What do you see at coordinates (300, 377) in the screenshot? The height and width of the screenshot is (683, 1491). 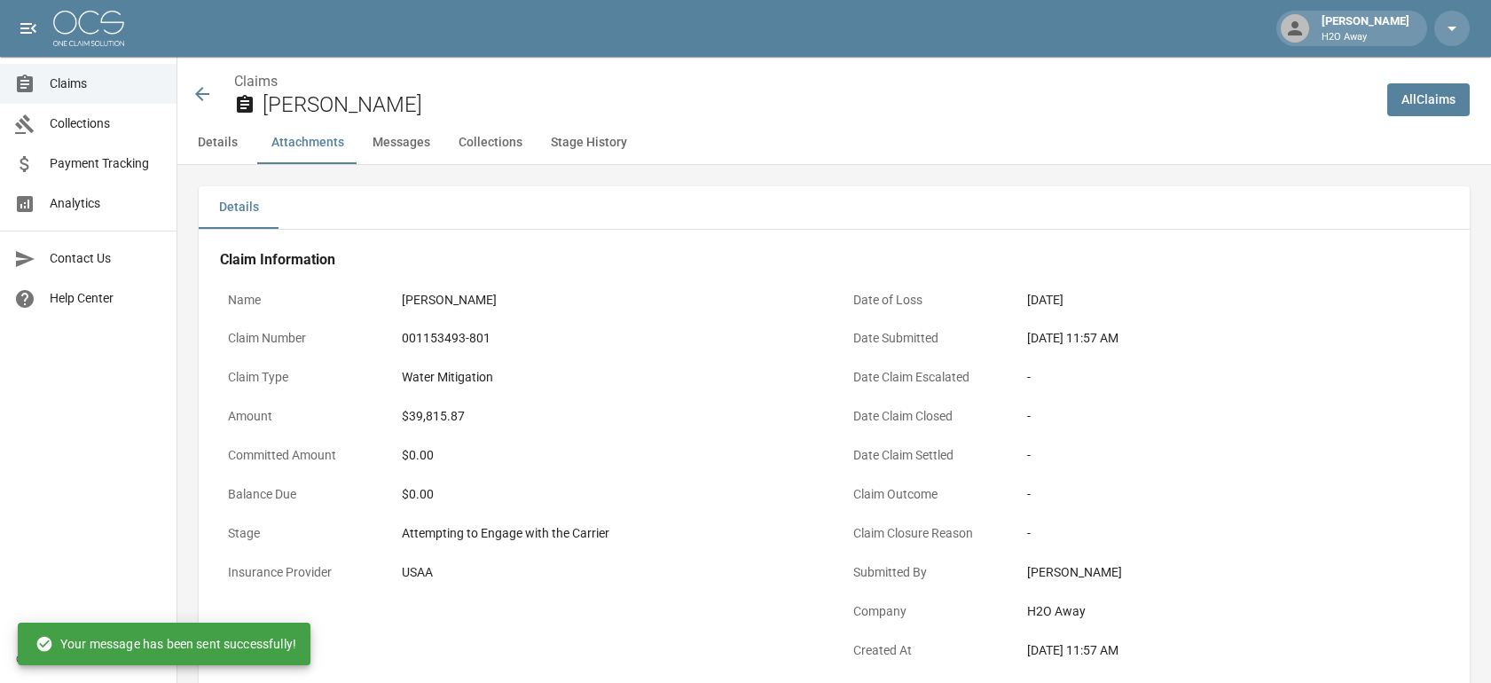 I see `p: Claim Type` at bounding box center [300, 377].